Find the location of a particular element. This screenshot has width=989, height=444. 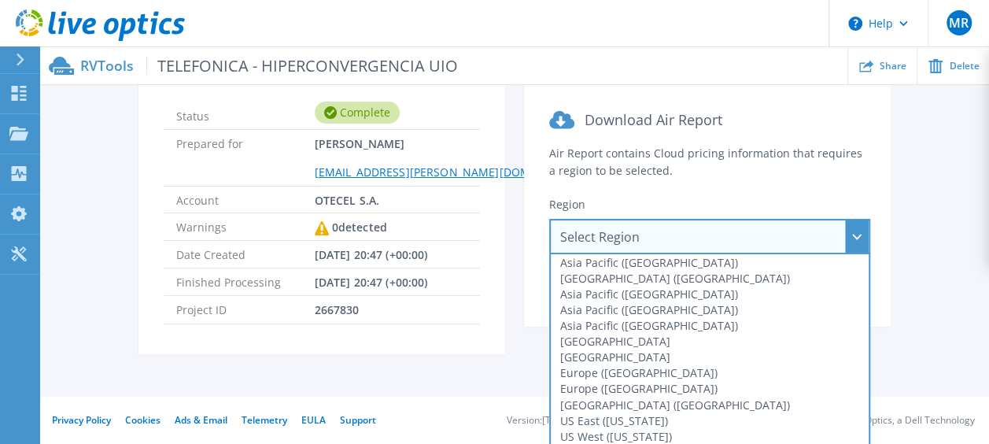

a: Cookies is located at coordinates (142, 420).